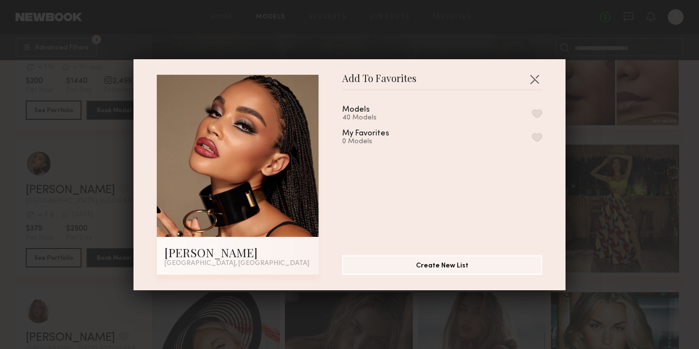  I want to click on div: My Favorites, so click(365, 133).